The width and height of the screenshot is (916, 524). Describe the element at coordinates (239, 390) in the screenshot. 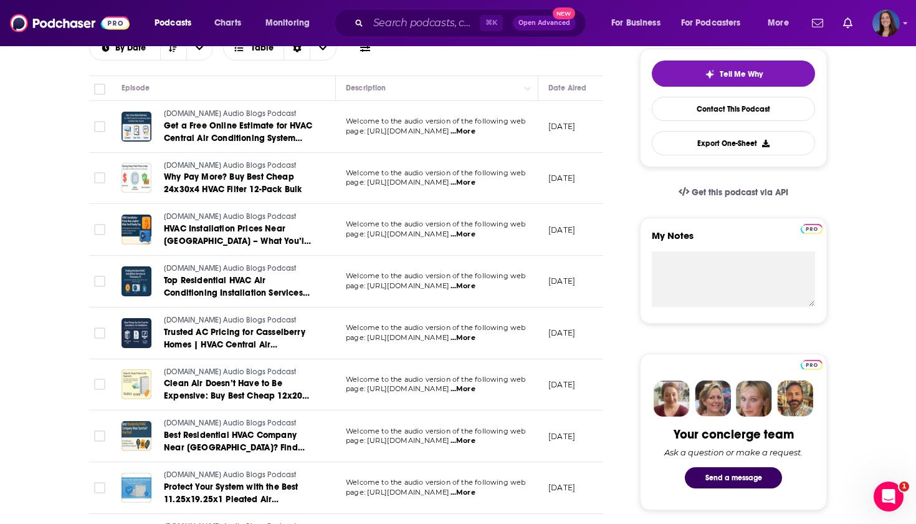

I see `a: Clean Air Doesn’t Have to Be Expensive: Buy Best Cheap 12x20x2 Pleated Home HVAC Furnace Air Cond...` at that location.